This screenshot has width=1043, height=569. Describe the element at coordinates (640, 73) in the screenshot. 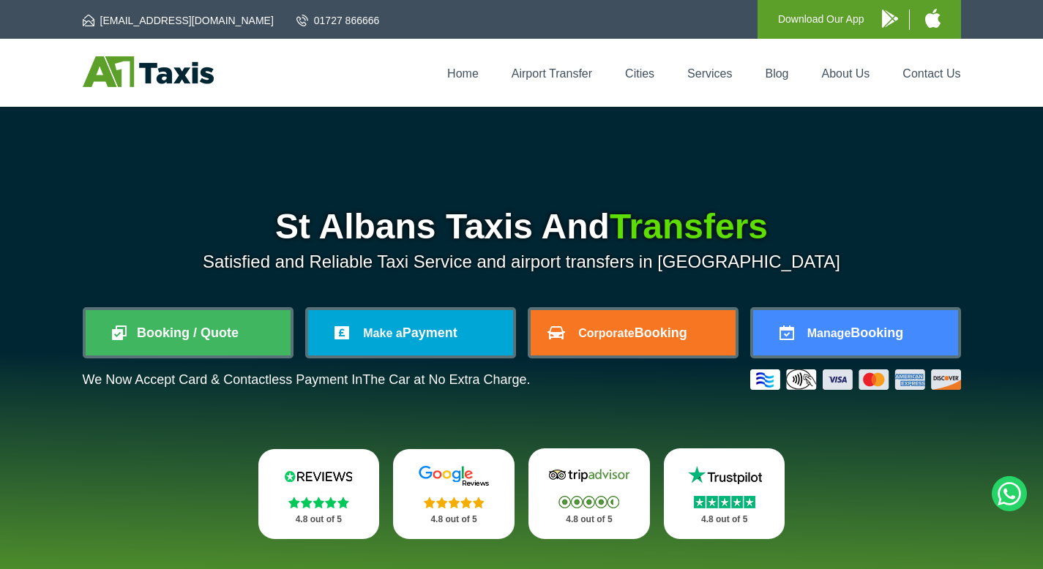

I see `a: Cities` at that location.